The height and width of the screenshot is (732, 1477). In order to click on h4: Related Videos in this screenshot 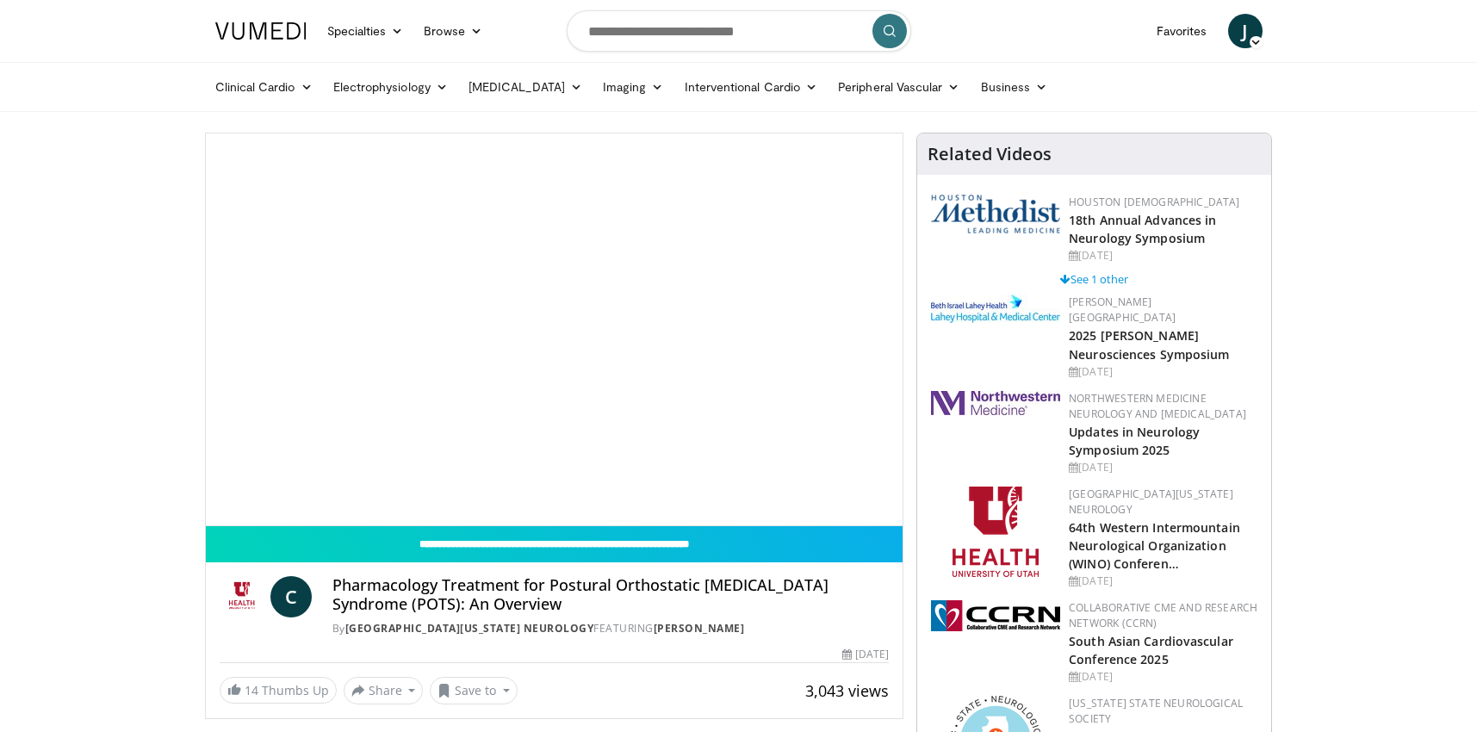, I will do `click(990, 154)`.